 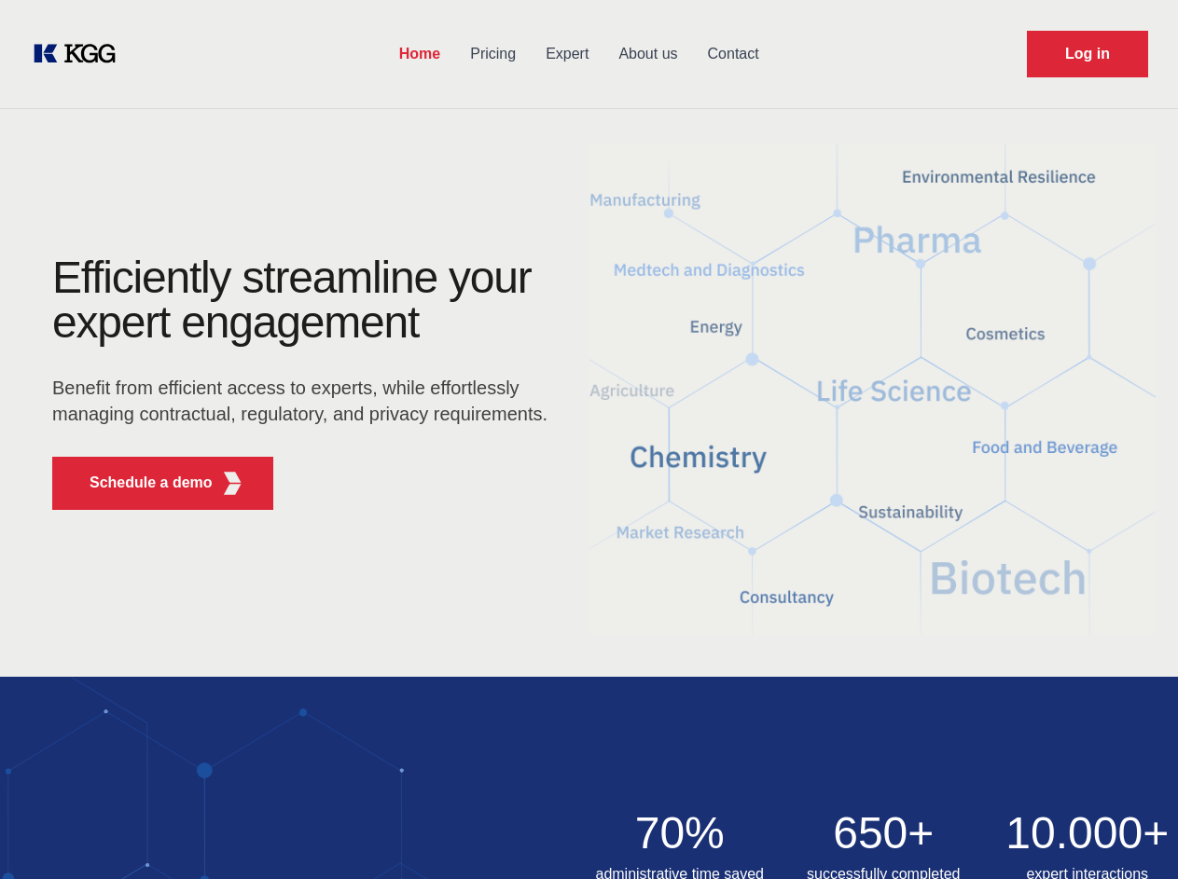 I want to click on button: Schedule a demoKGG Fifth Element RED, so click(x=162, y=483).